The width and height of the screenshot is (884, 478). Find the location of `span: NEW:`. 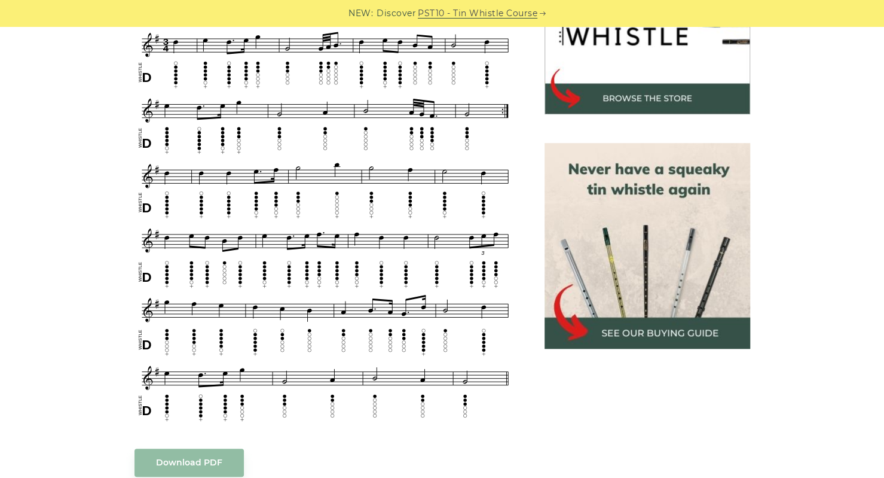

span: NEW: is located at coordinates (360, 13).